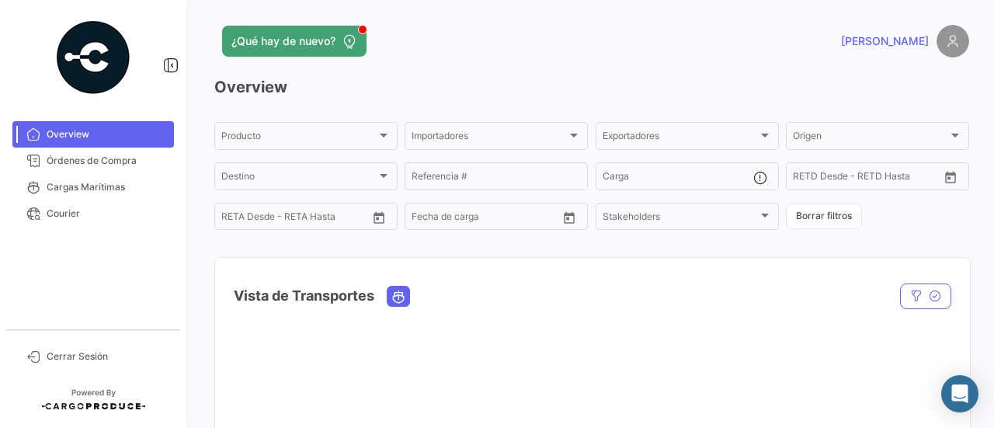  What do you see at coordinates (107, 214) in the screenshot?
I see `span: Courier` at bounding box center [107, 214].